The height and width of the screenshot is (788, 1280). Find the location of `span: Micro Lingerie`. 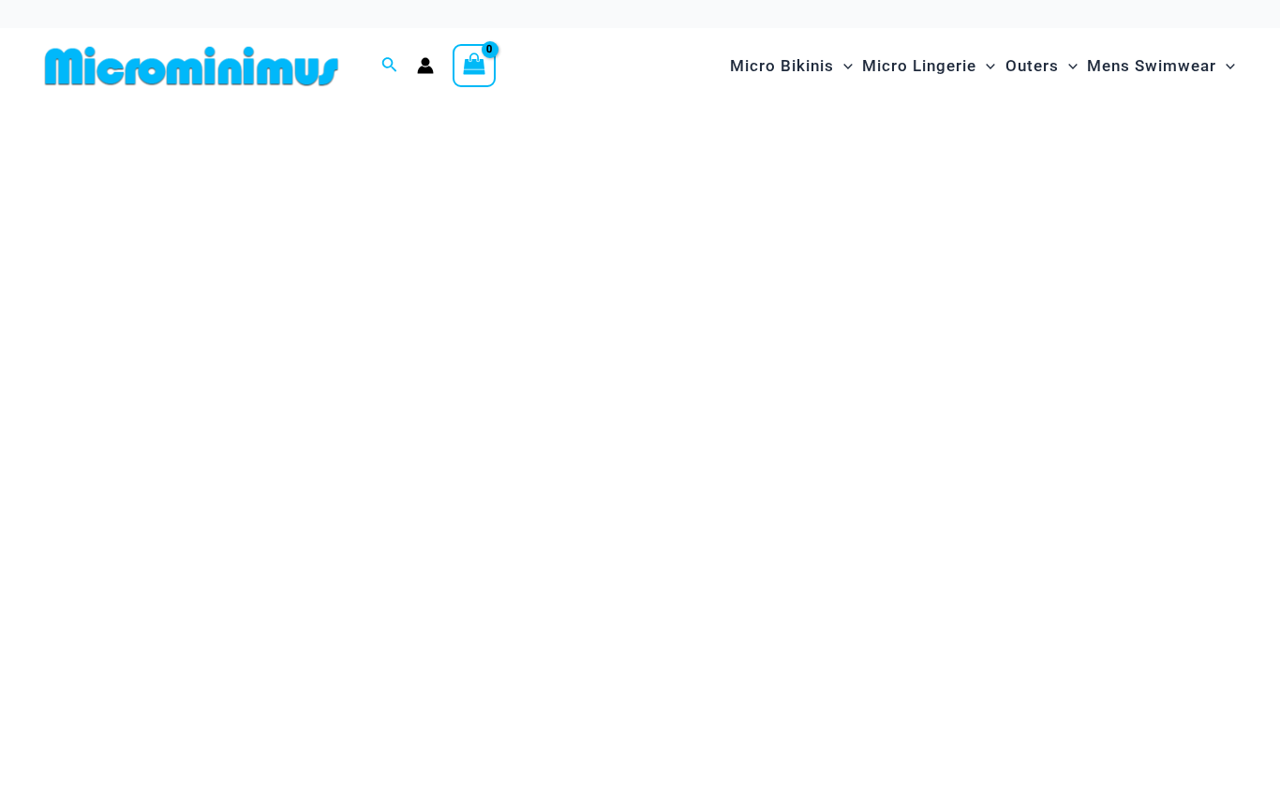

span: Micro Lingerie is located at coordinates (919, 66).